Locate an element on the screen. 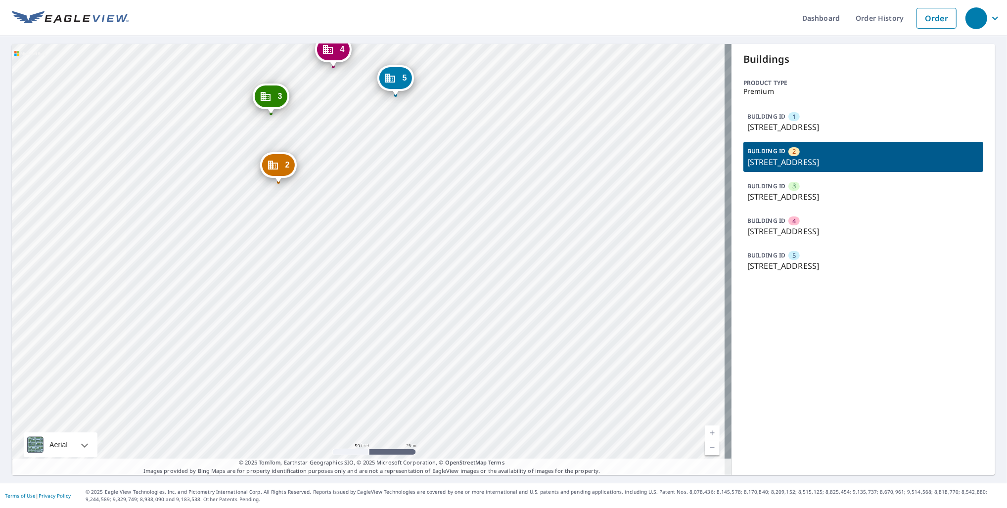  a: OpenStreetMap is located at coordinates (466, 462).